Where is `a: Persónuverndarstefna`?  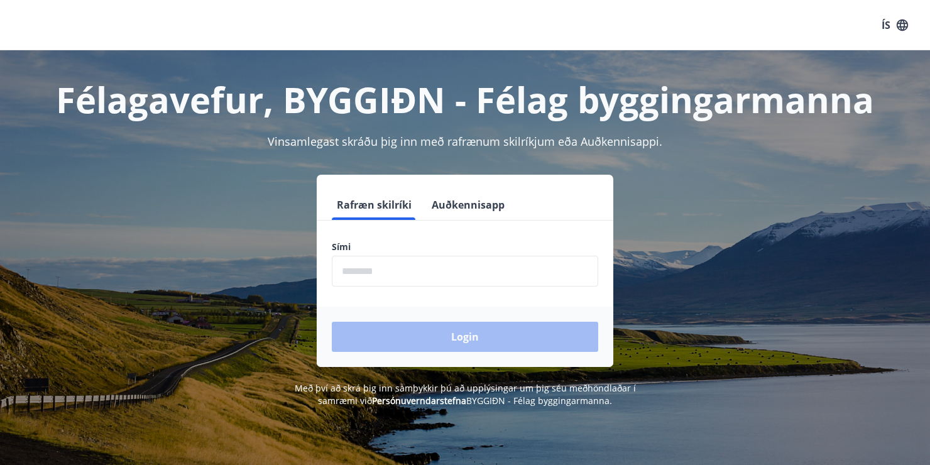 a: Persónuverndarstefna is located at coordinates (419, 400).